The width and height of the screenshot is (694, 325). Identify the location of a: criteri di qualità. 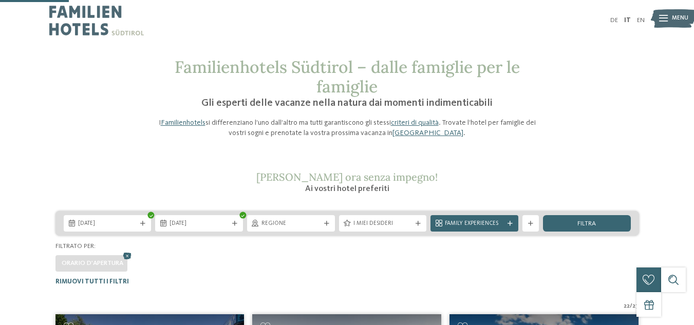
(415, 123).